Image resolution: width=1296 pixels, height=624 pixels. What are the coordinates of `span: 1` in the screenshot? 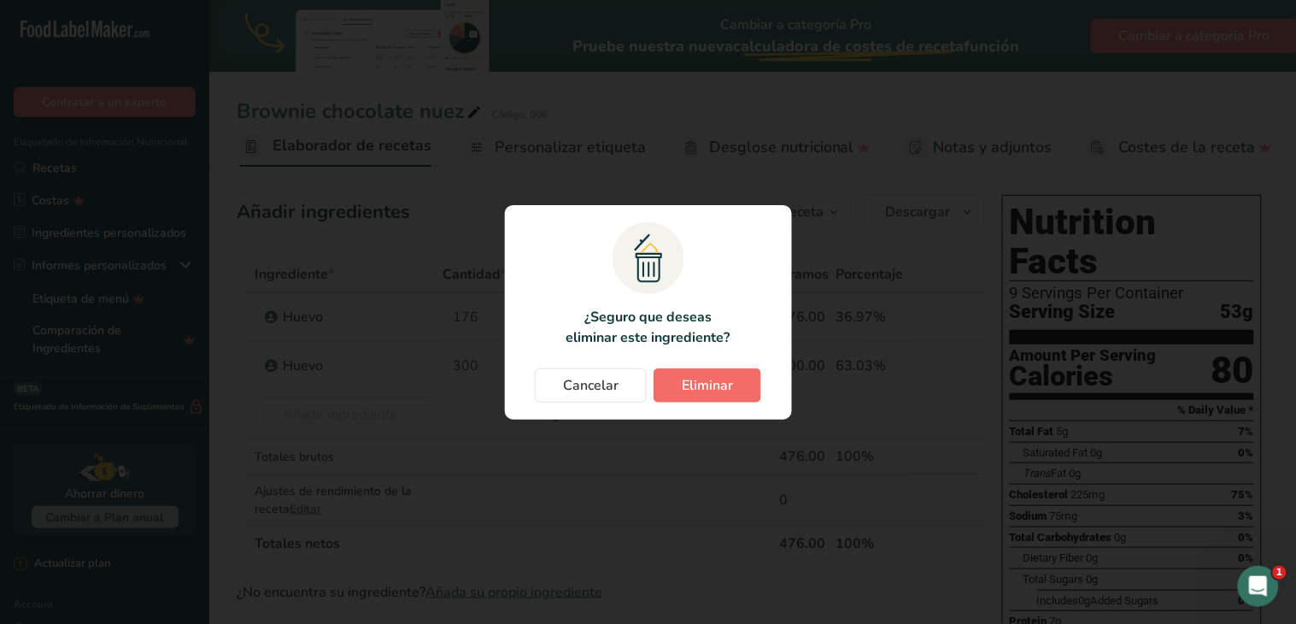 It's located at (1280, 572).